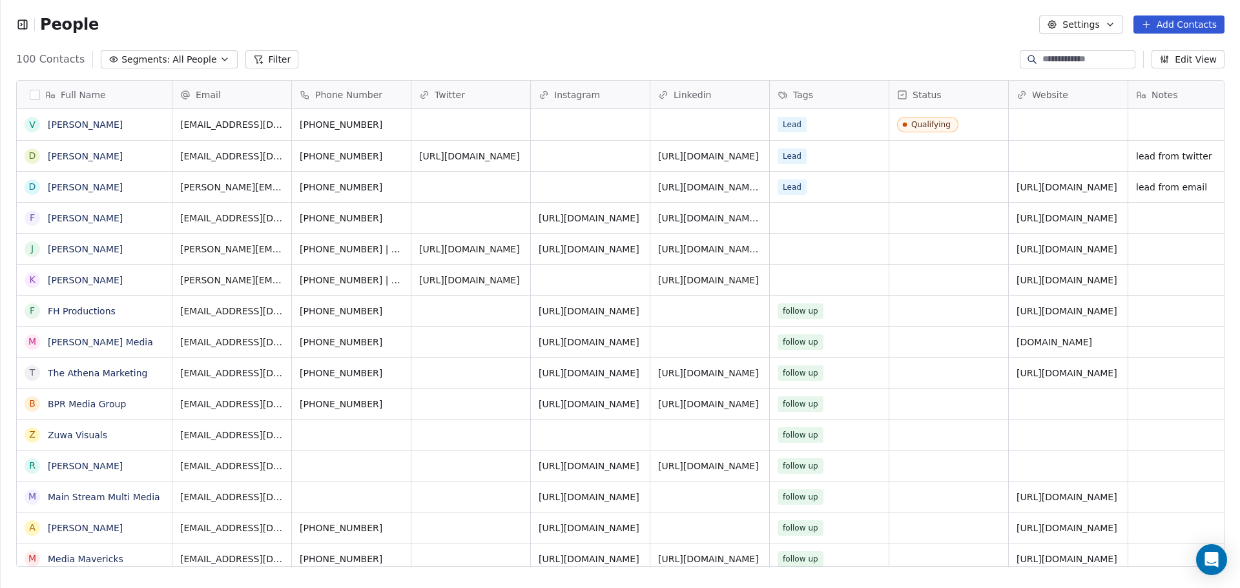 The height and width of the screenshot is (588, 1240). Describe the element at coordinates (32, 404) in the screenshot. I see `div: B` at that location.